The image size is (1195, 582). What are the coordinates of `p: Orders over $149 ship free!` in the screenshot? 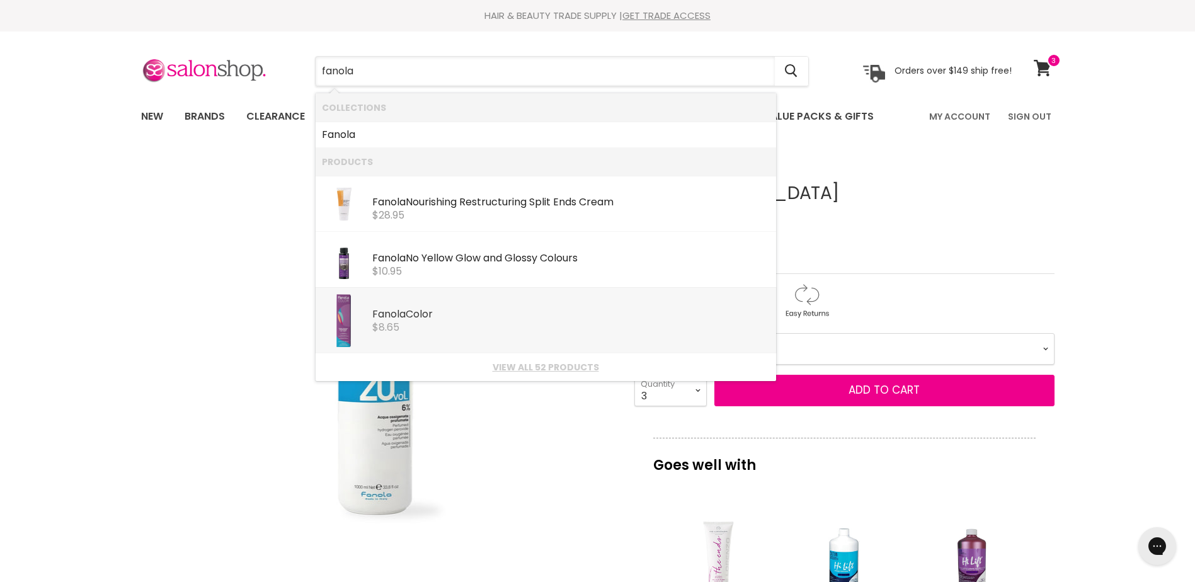 It's located at (953, 71).